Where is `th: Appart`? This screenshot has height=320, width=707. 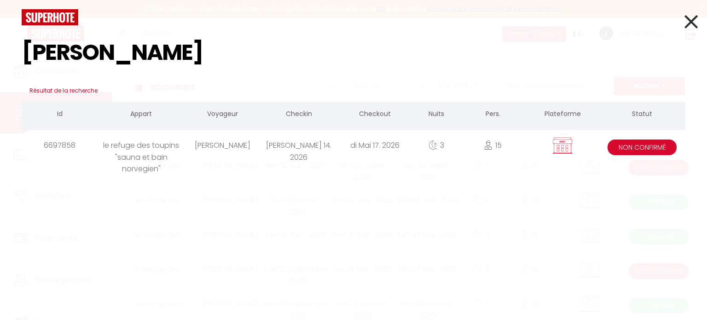 th: Appart is located at coordinates (141, 115).